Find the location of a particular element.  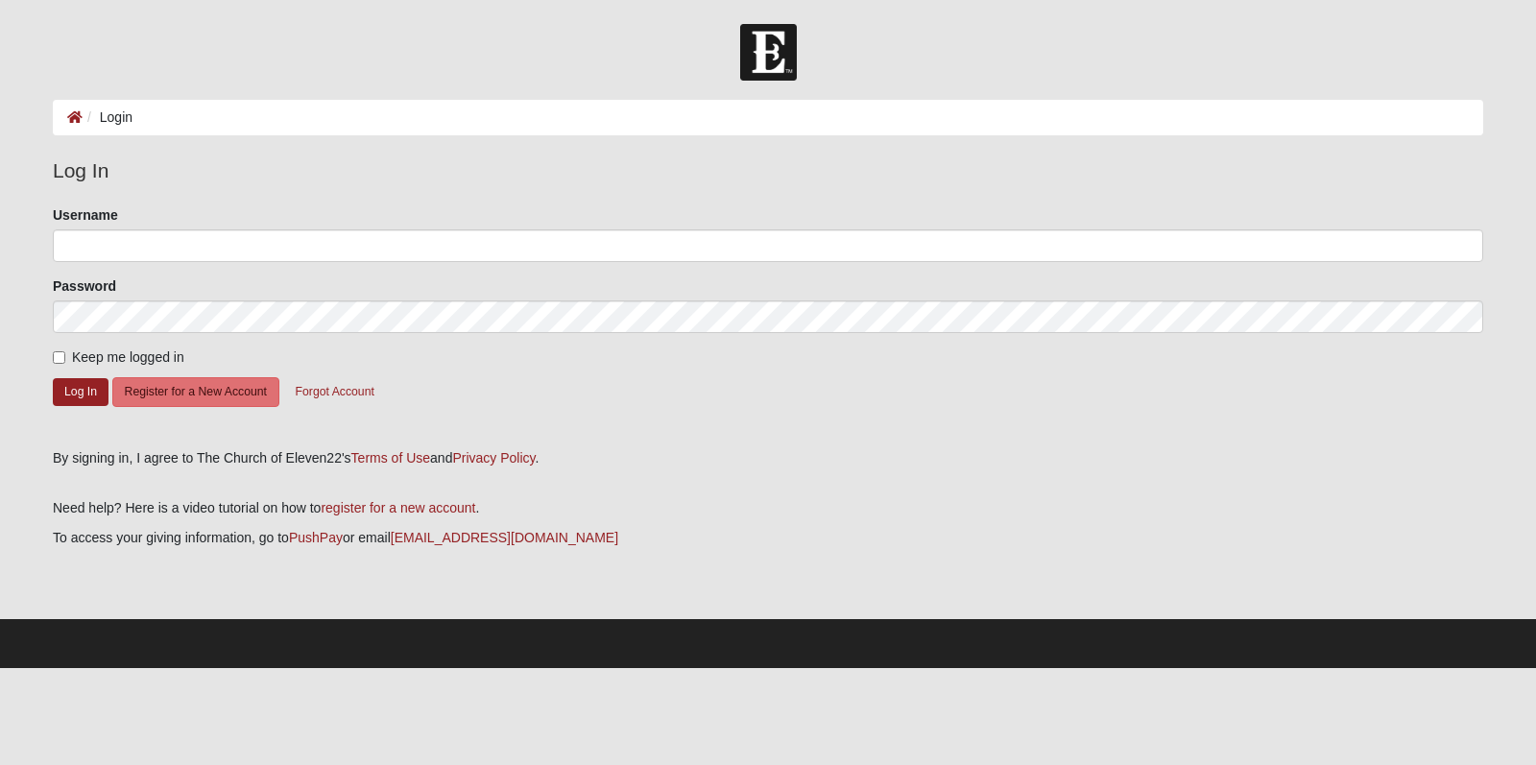

p: Need help? Here is a video tutorial on how to . is located at coordinates (768, 508).